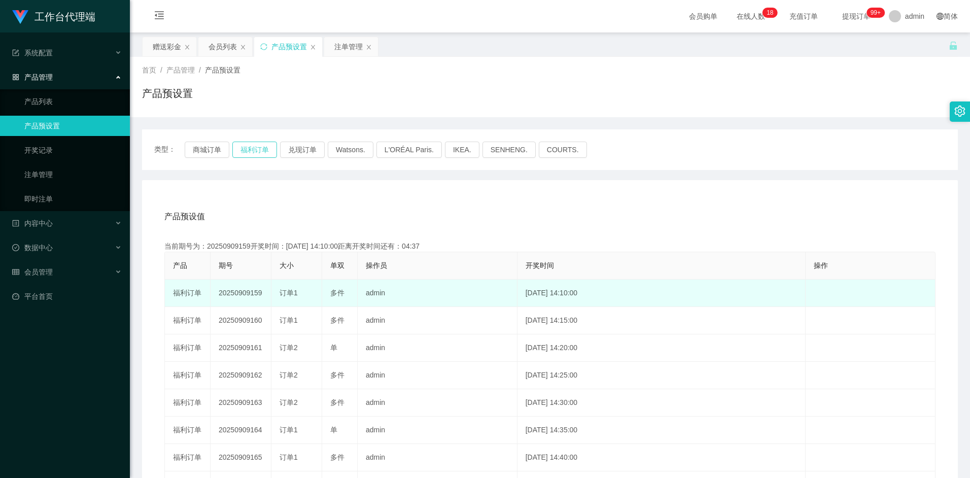 The image size is (970, 478). Describe the element at coordinates (287, 265) in the screenshot. I see `span: 大小` at that location.